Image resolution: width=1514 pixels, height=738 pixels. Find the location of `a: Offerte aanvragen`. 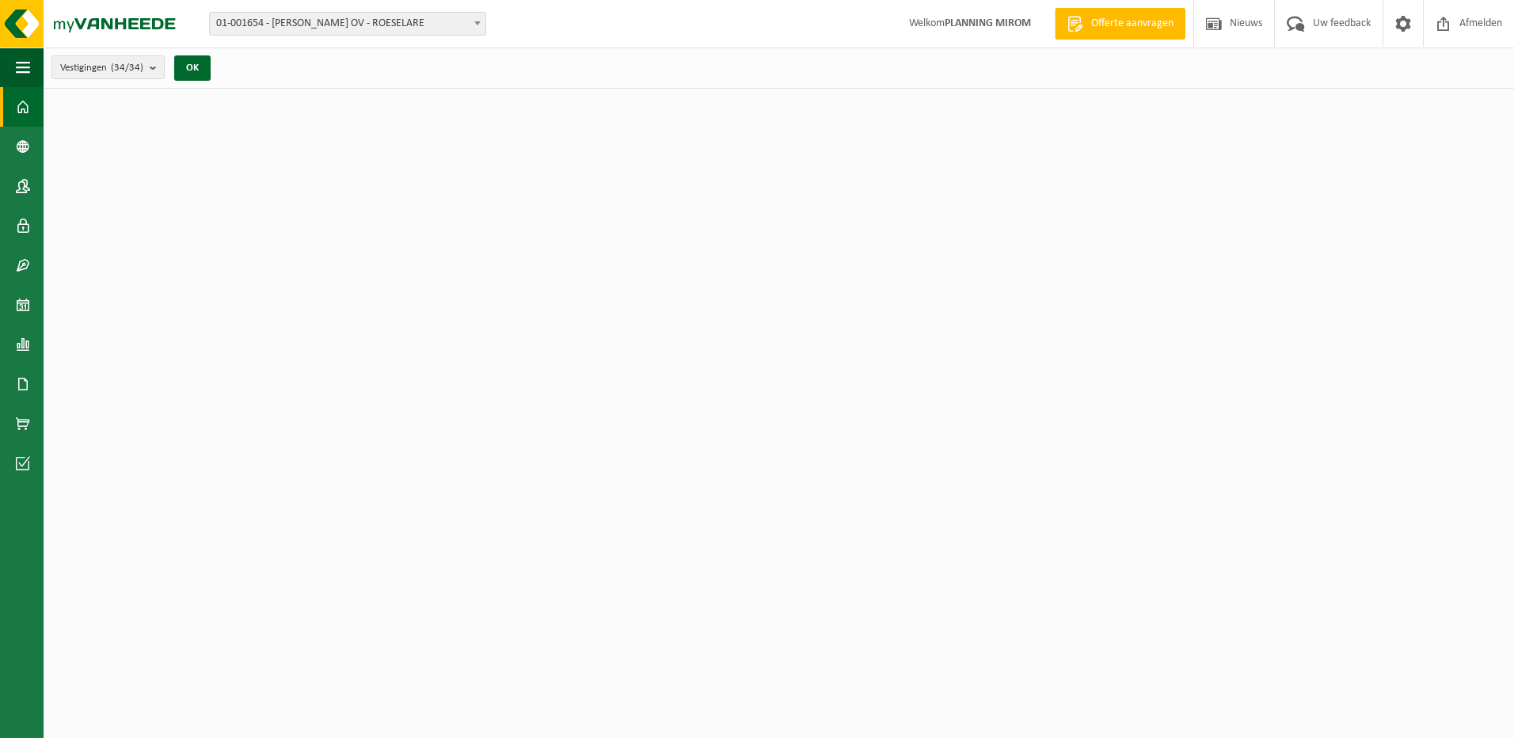

a: Offerte aanvragen is located at coordinates (1120, 24).